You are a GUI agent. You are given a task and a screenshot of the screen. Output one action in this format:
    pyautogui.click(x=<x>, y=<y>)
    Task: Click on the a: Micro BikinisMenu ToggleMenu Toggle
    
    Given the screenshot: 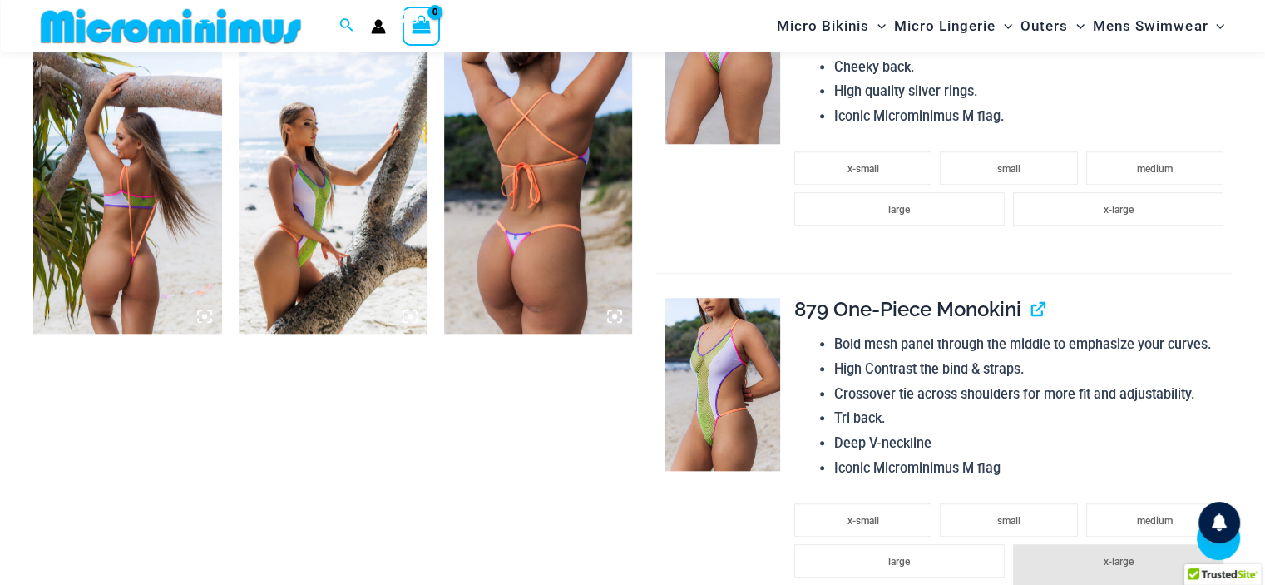 What is the action you would take?
    pyautogui.click(x=831, y=26)
    